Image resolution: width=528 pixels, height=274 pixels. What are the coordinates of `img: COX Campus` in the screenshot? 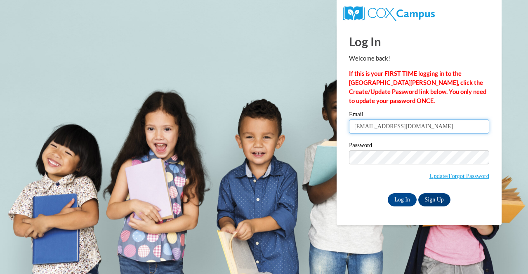 It's located at (388, 14).